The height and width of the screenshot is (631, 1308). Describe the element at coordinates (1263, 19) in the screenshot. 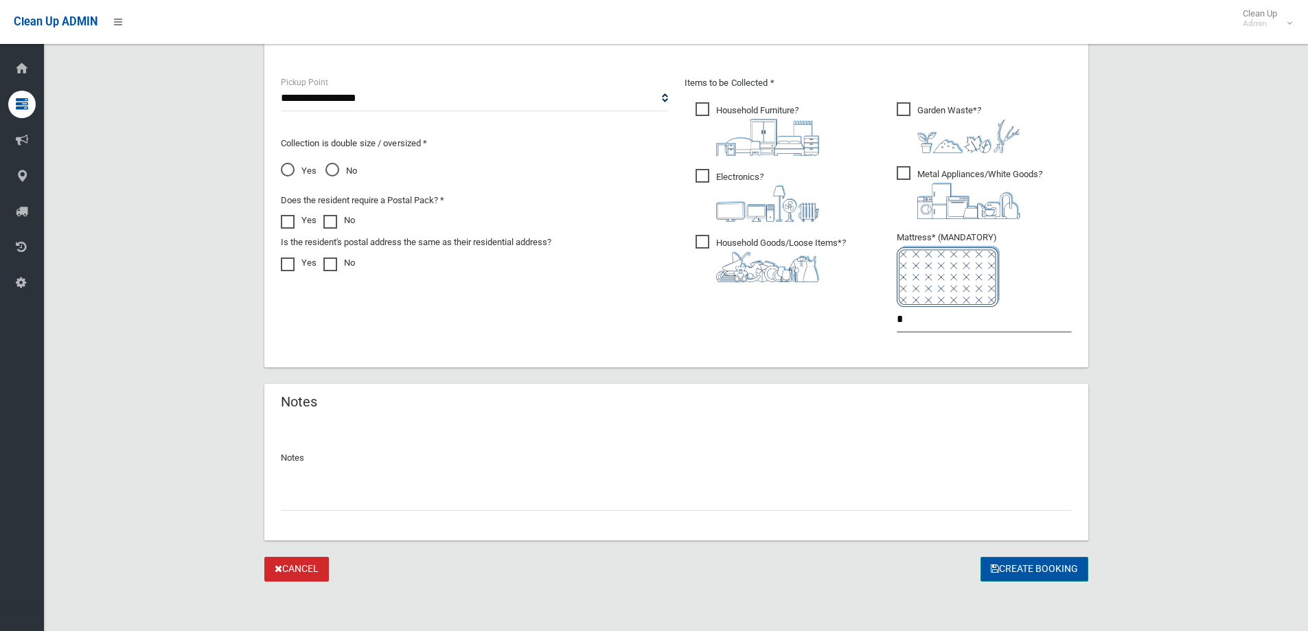

I see `span: Clean Up` at that location.